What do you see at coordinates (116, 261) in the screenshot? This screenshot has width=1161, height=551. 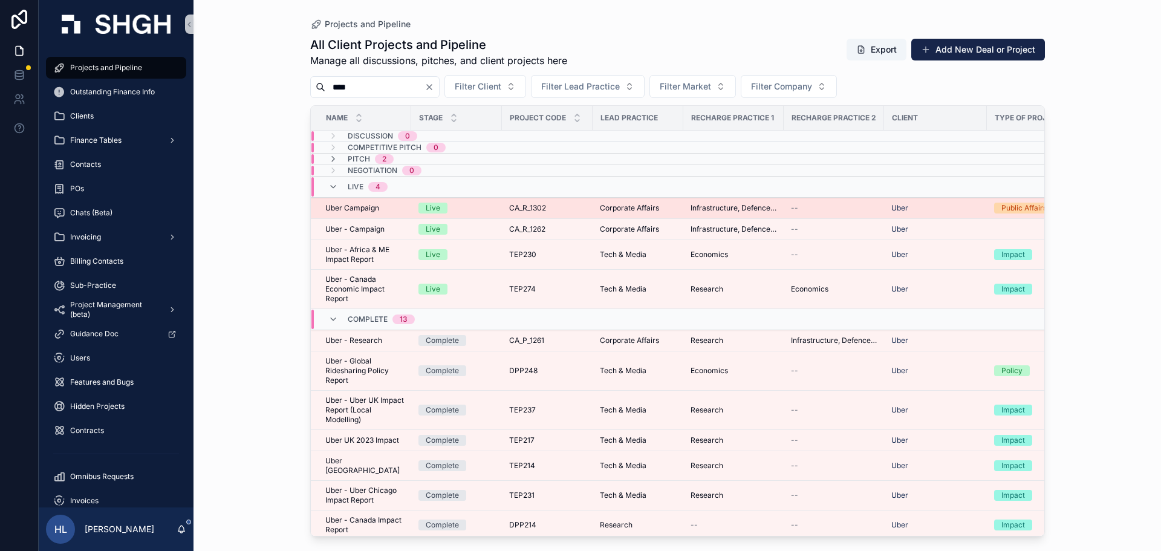 I see `a: Billing Contacts` at bounding box center [116, 261].